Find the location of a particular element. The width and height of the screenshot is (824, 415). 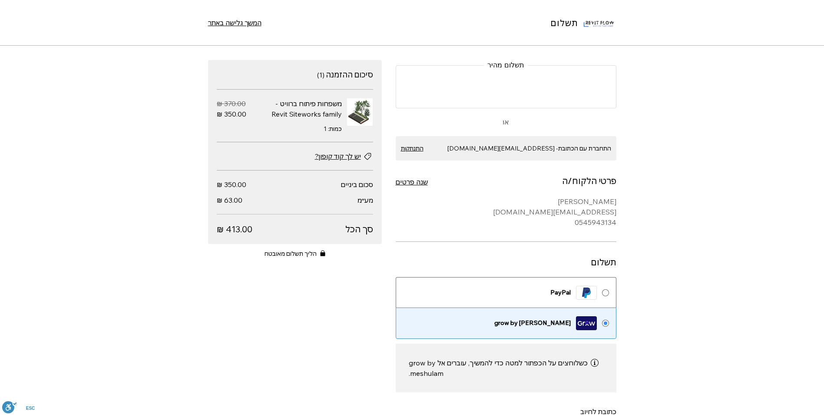

section: פירוט הסכום הכולל לתשלום is located at coordinates (295, 207).